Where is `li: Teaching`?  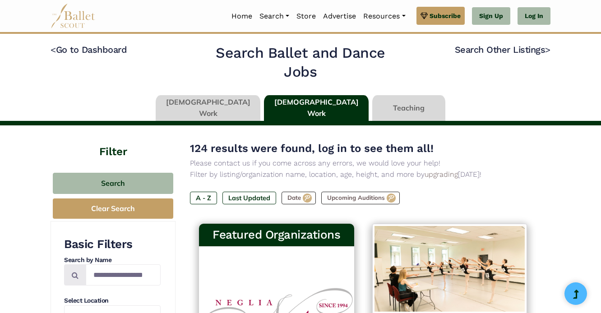
li: Teaching is located at coordinates (409, 108).